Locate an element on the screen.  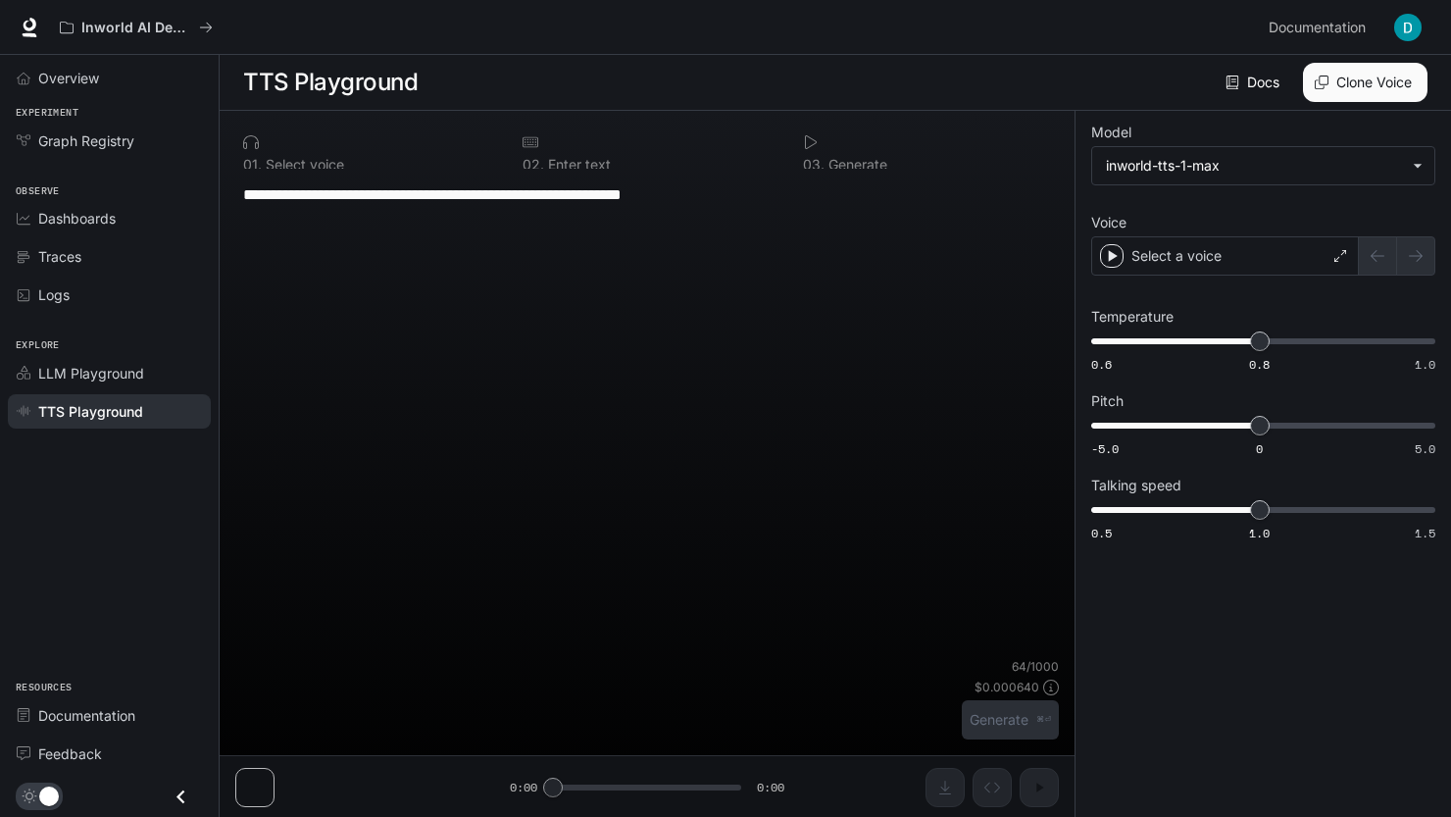
p: Model is located at coordinates (1111, 132).